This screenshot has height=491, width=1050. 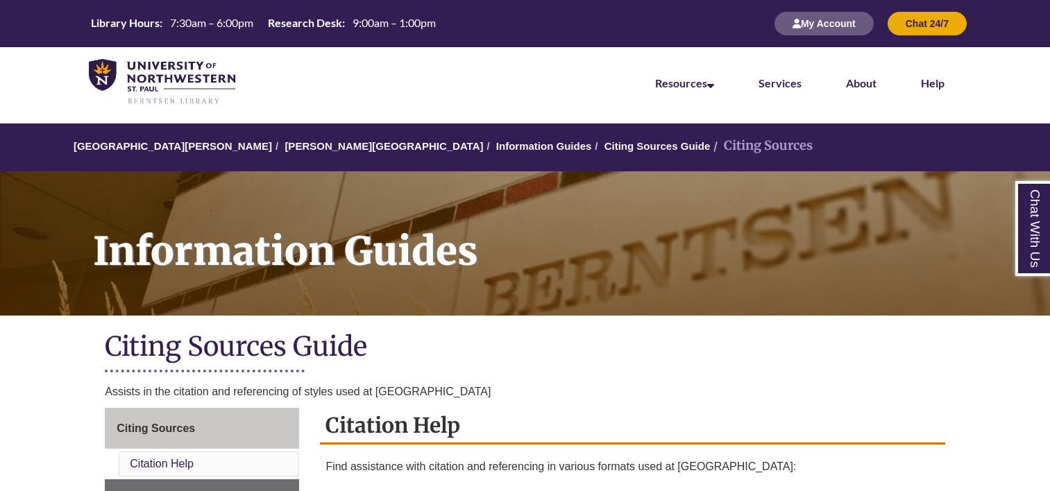 I want to click on span: Citing Sources, so click(x=155, y=428).